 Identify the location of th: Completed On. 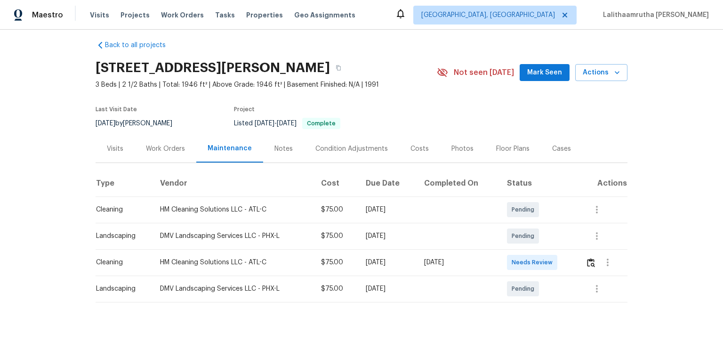
(458, 183).